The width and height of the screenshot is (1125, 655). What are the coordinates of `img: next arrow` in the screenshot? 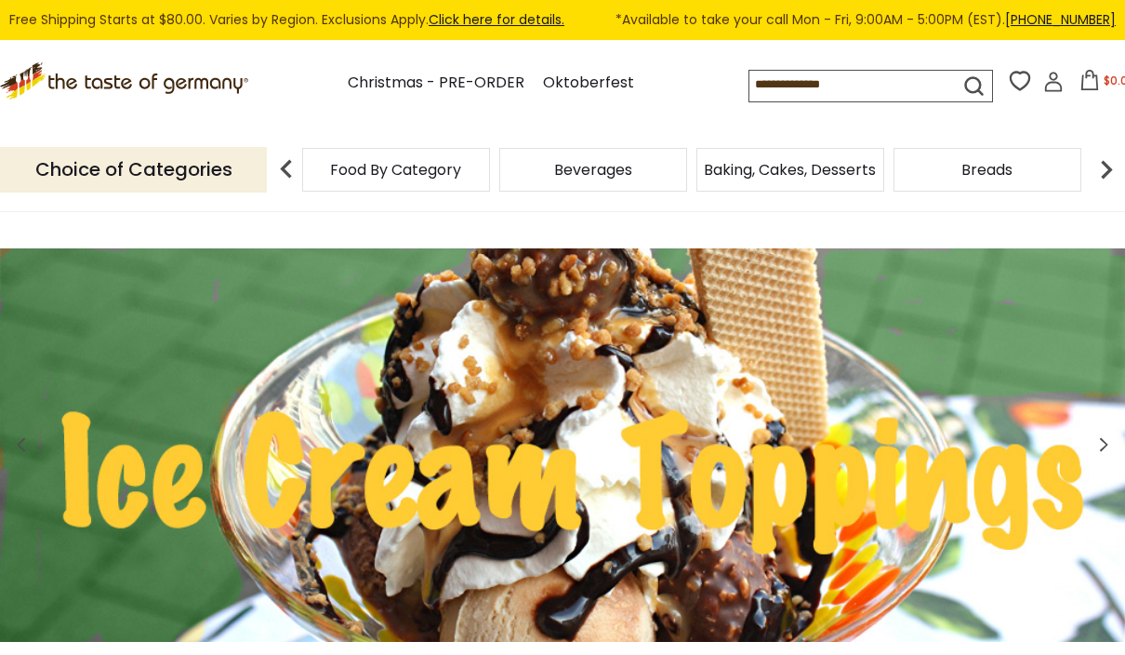 It's located at (1107, 169).